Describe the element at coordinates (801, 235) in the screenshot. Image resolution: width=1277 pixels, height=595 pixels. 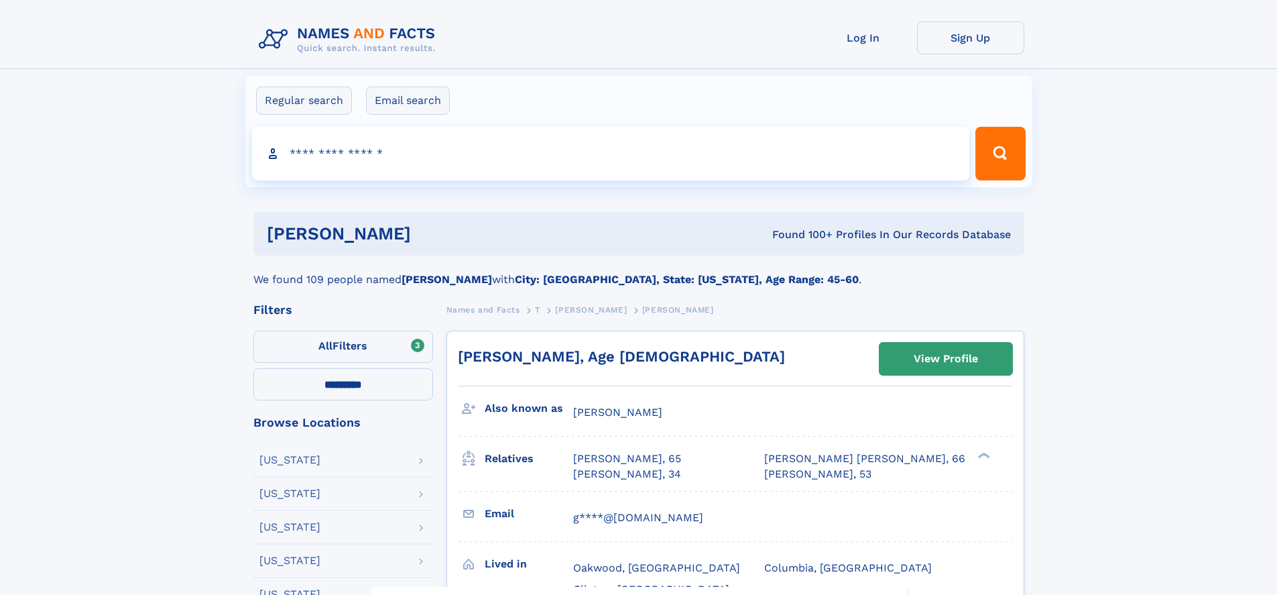
I see `div: Found 100+ Profiles In Our Records Database` at that location.